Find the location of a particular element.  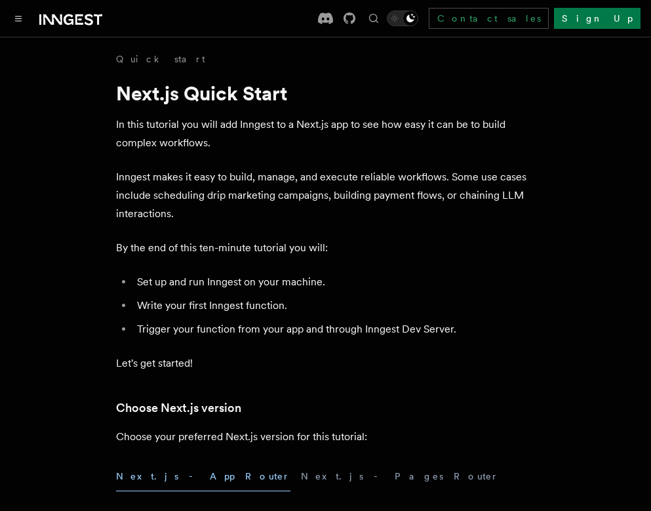

button: Toggle navigation is located at coordinates (18, 18).